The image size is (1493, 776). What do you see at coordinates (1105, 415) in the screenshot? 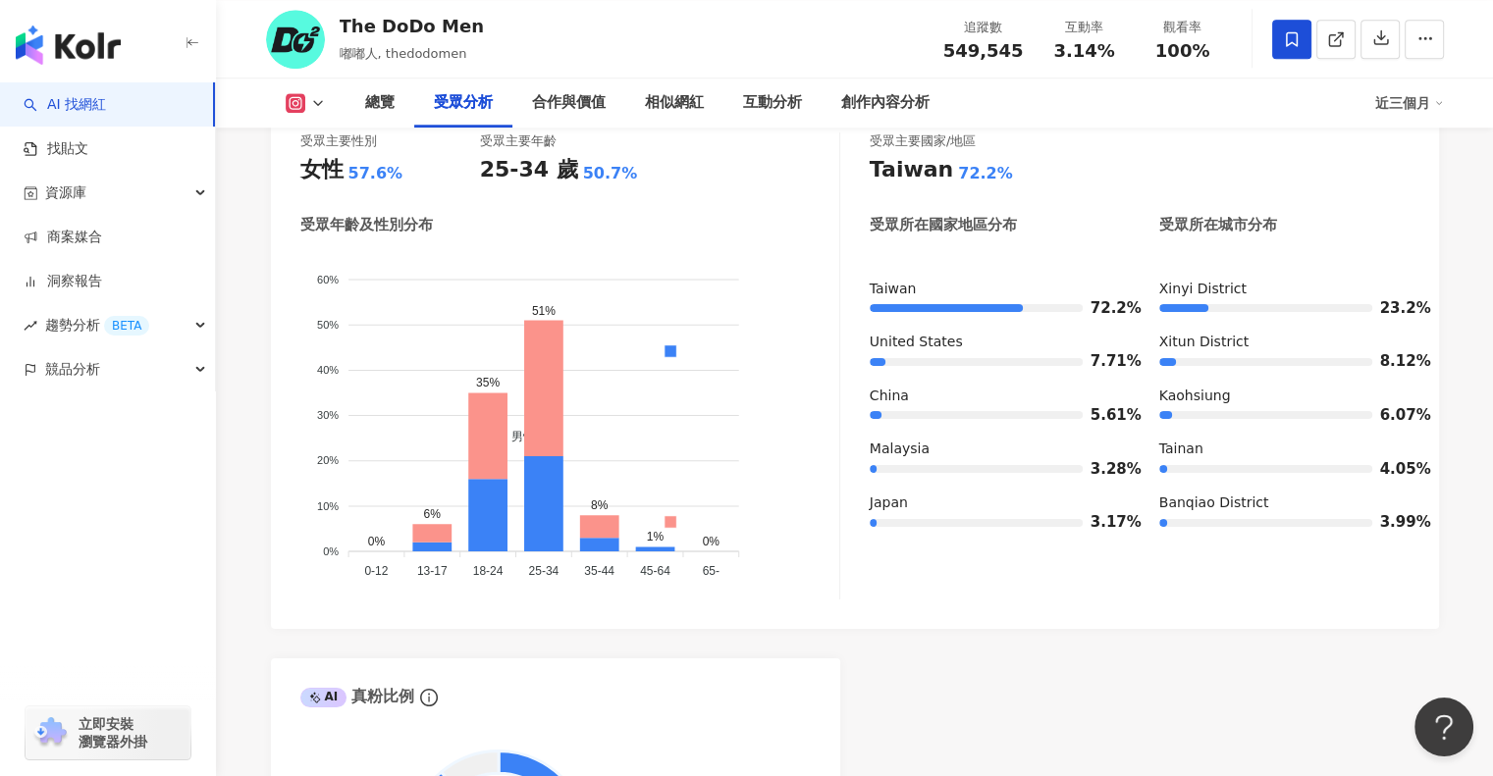
I see `span: 5.61%` at bounding box center [1105, 415].